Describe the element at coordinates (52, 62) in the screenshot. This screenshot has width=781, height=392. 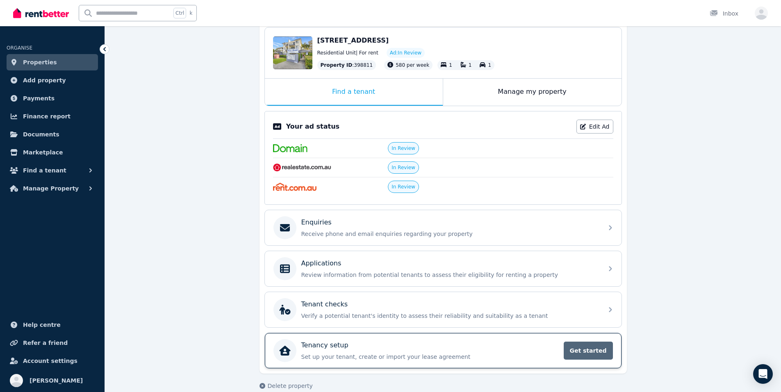
I see `a: Properties` at that location.